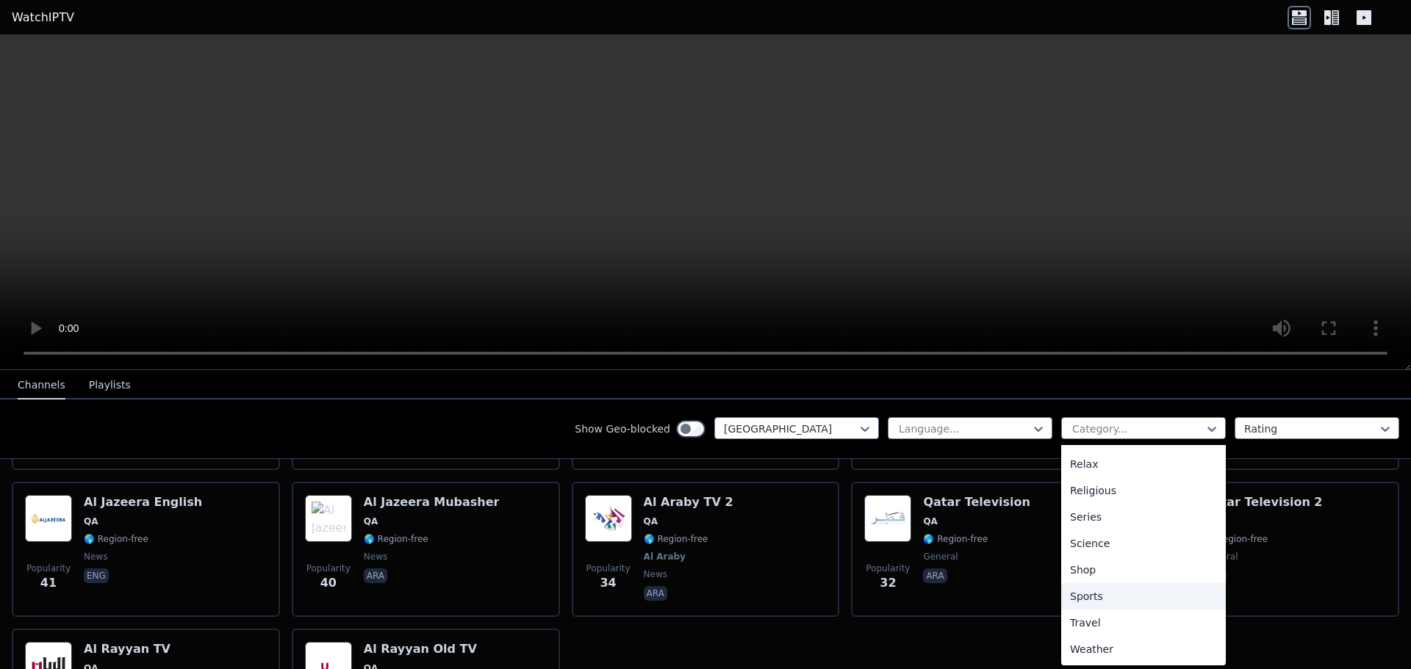 The width and height of the screenshot is (1411, 669). I want to click on img: Al Araby TV 2, so click(608, 519).